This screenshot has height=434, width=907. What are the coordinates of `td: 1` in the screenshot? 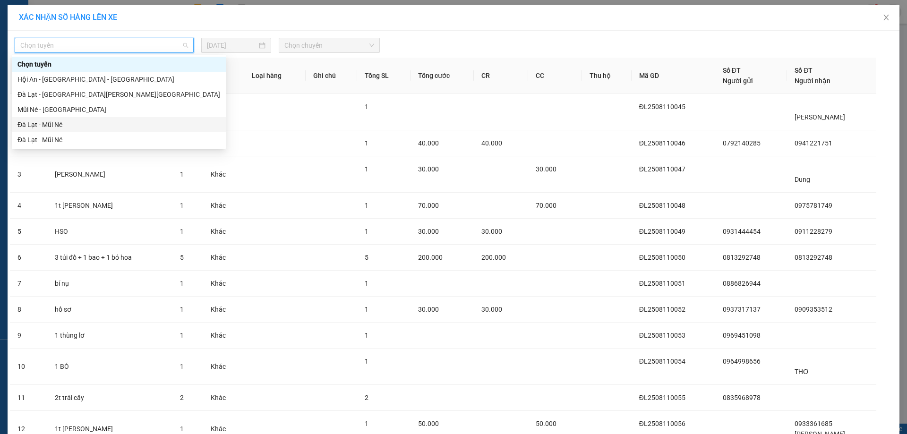 It's located at (28, 112).